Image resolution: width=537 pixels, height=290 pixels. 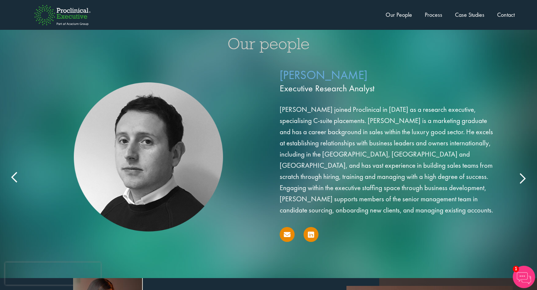 I want to click on span: 1, so click(x=516, y=269).